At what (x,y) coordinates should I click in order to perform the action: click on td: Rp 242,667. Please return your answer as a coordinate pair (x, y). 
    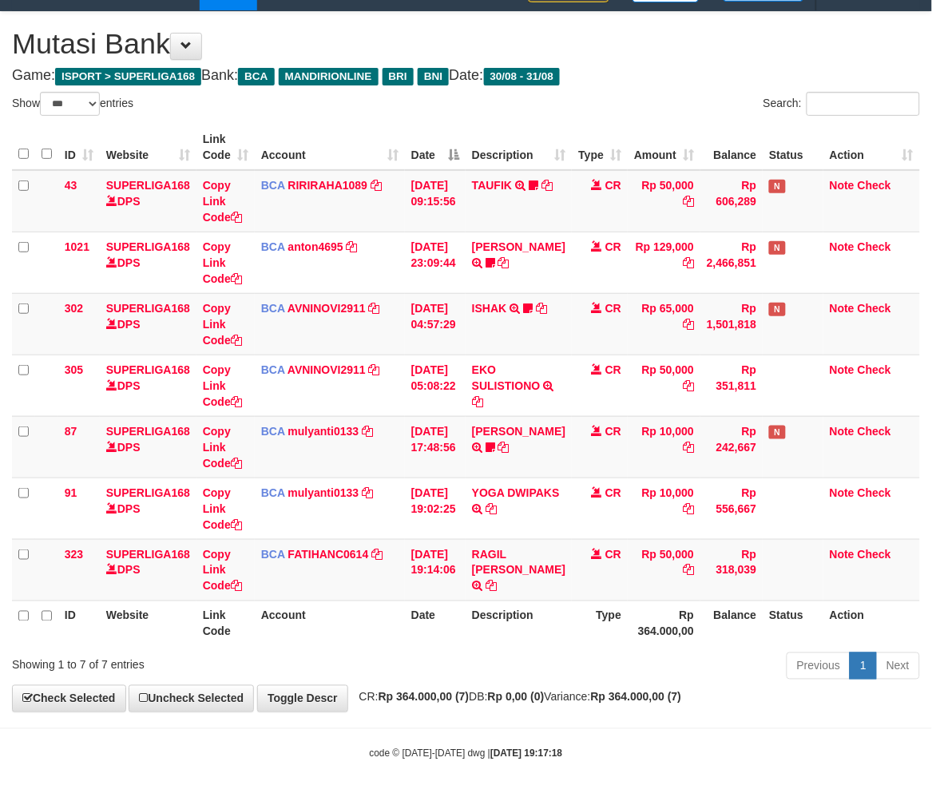
    Looking at the image, I should click on (732, 446).